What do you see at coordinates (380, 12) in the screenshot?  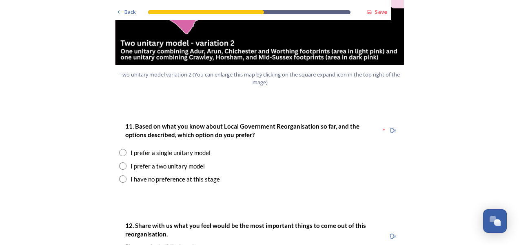 I see `strong: Save` at bounding box center [380, 12].